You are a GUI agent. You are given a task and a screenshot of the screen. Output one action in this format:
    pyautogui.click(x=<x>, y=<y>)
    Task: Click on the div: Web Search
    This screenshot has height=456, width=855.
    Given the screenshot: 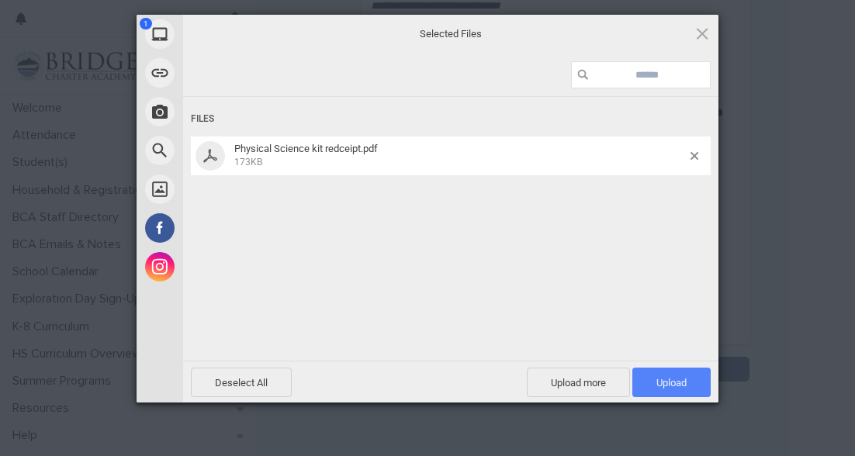 What is the action you would take?
    pyautogui.click(x=230, y=150)
    